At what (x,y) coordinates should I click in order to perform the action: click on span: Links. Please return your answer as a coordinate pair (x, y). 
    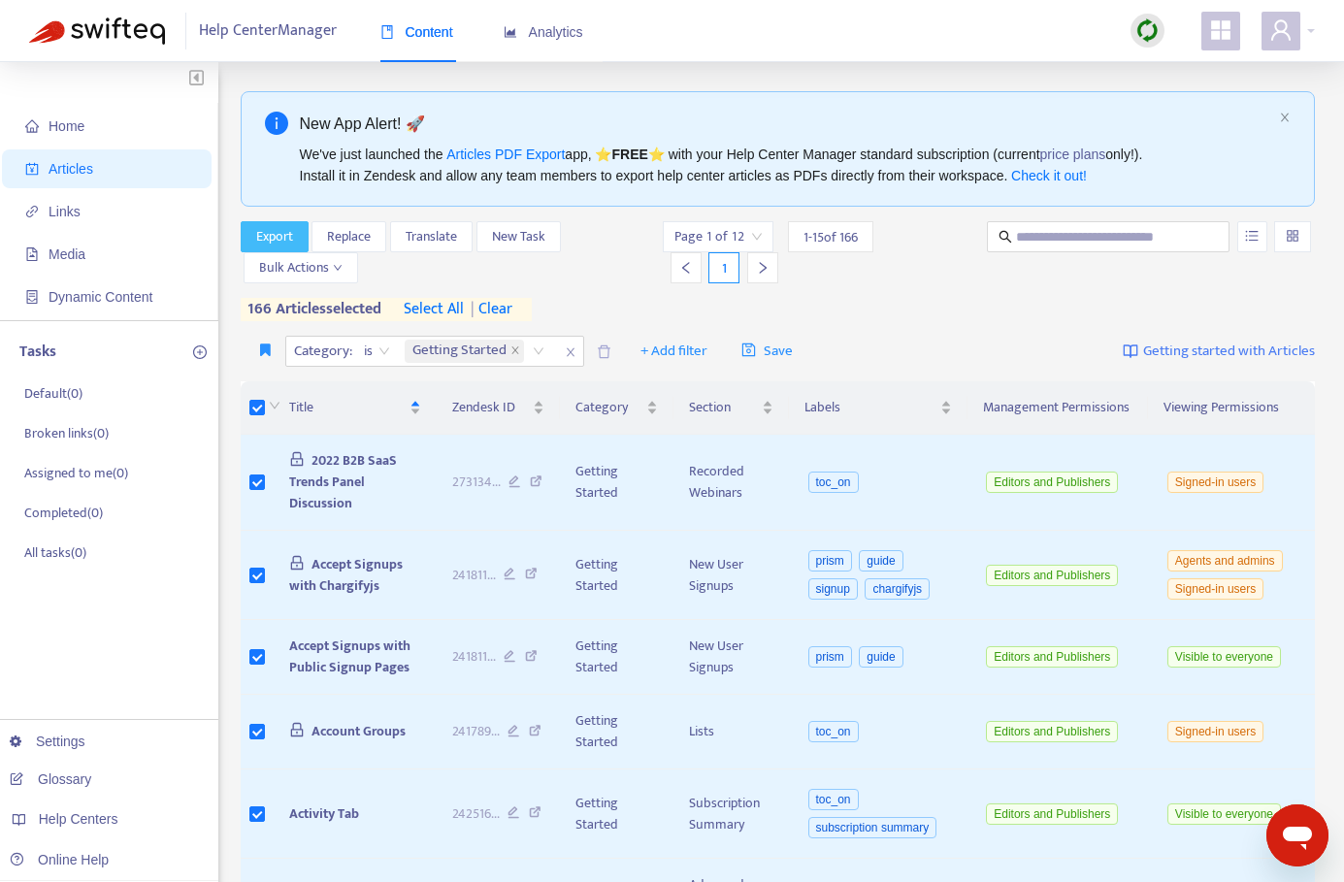
    Looking at the image, I should click on (64, 212).